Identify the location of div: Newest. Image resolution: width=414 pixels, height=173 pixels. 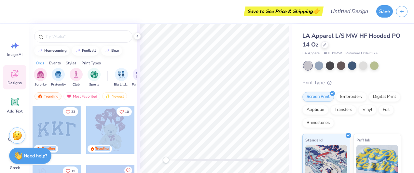
(114, 96).